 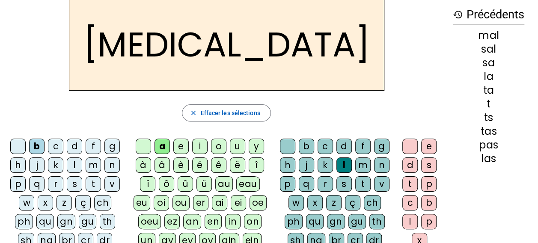 What do you see at coordinates (488, 49) in the screenshot?
I see `div: sal` at bounding box center [488, 49].